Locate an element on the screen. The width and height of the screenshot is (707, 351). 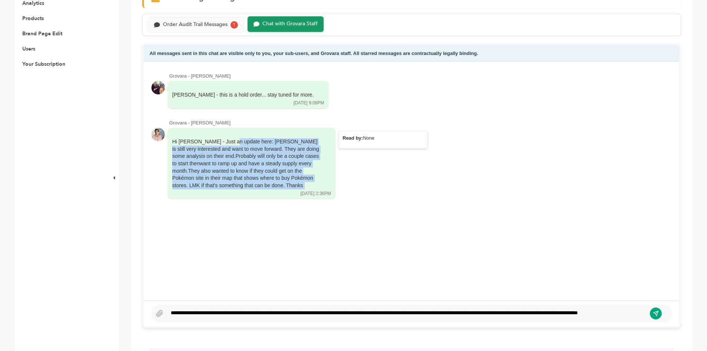
div: None is located at coordinates (383, 138).